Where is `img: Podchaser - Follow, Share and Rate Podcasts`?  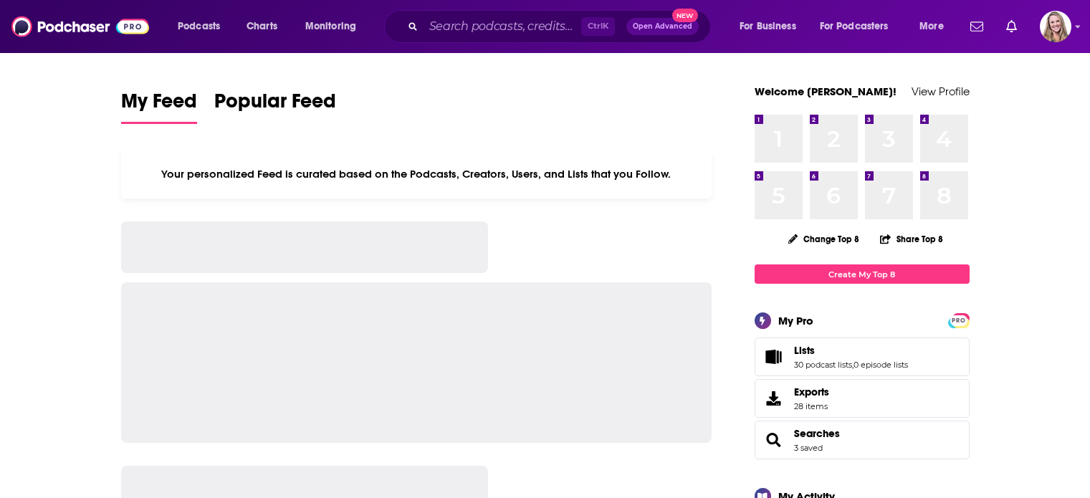 img: Podchaser - Follow, Share and Rate Podcasts is located at coordinates (80, 27).